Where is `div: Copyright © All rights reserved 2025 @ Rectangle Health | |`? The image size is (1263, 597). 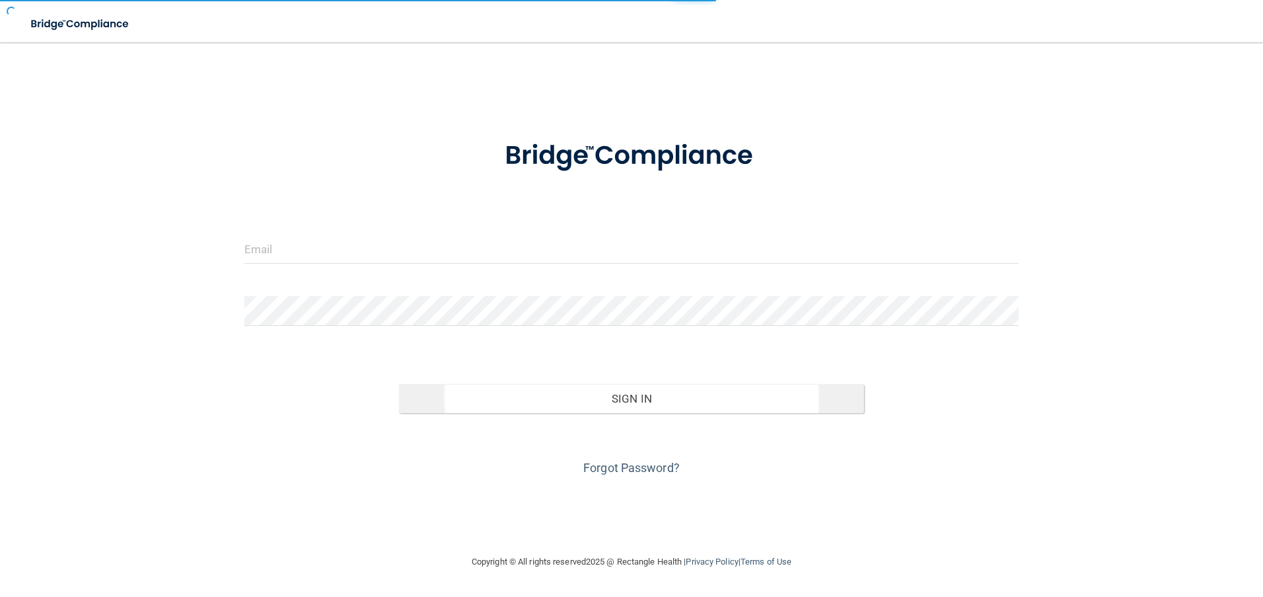 div: Copyright © All rights reserved 2025 @ Rectangle Health | | is located at coordinates (632, 562).